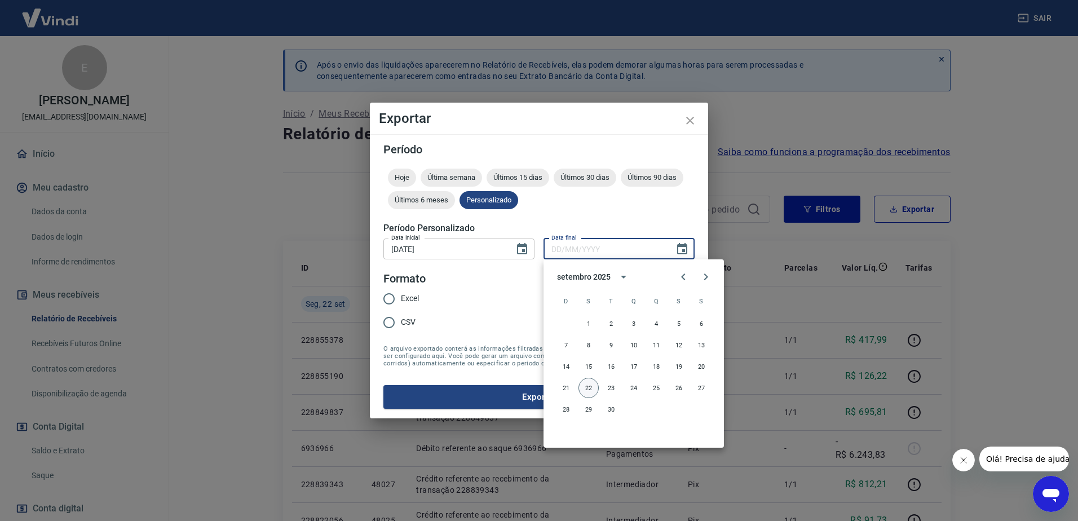  What do you see at coordinates (566, 367) in the screenshot?
I see `button: 14` at bounding box center [566, 367].